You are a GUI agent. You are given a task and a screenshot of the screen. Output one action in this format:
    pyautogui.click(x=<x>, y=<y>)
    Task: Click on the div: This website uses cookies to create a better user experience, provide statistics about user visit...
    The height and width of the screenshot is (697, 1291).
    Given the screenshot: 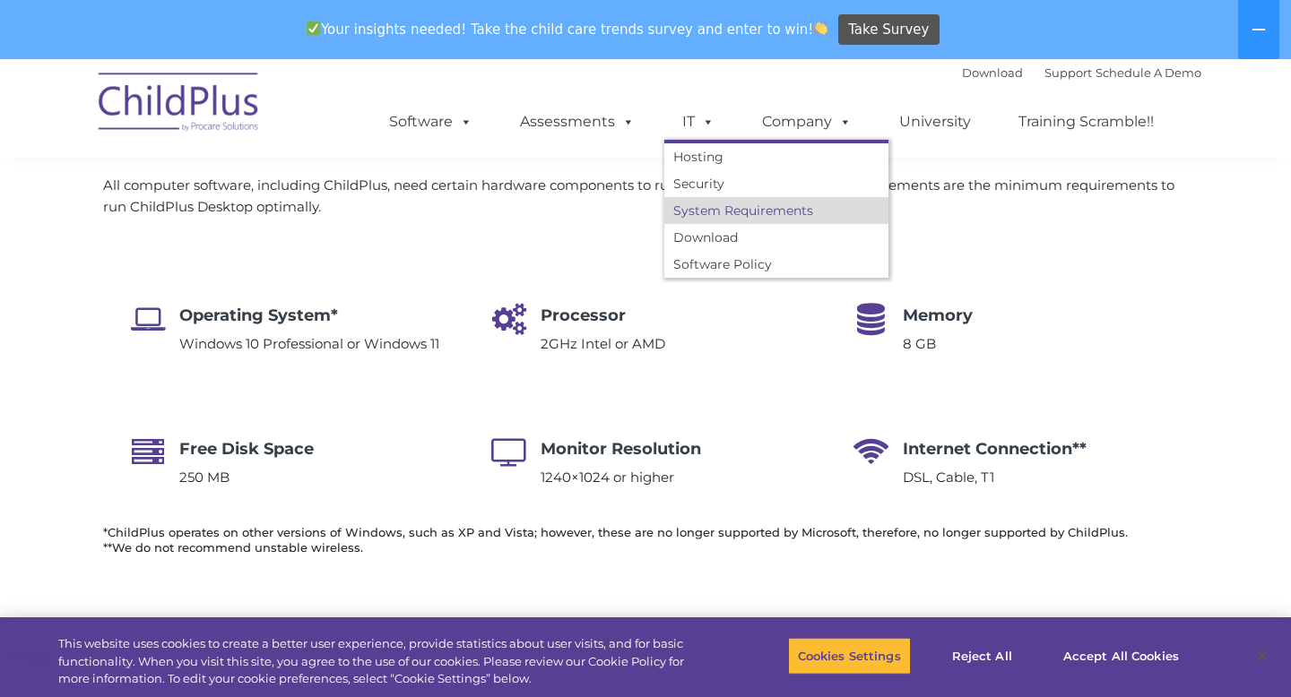 What is the action you would take?
    pyautogui.click(x=384, y=662)
    